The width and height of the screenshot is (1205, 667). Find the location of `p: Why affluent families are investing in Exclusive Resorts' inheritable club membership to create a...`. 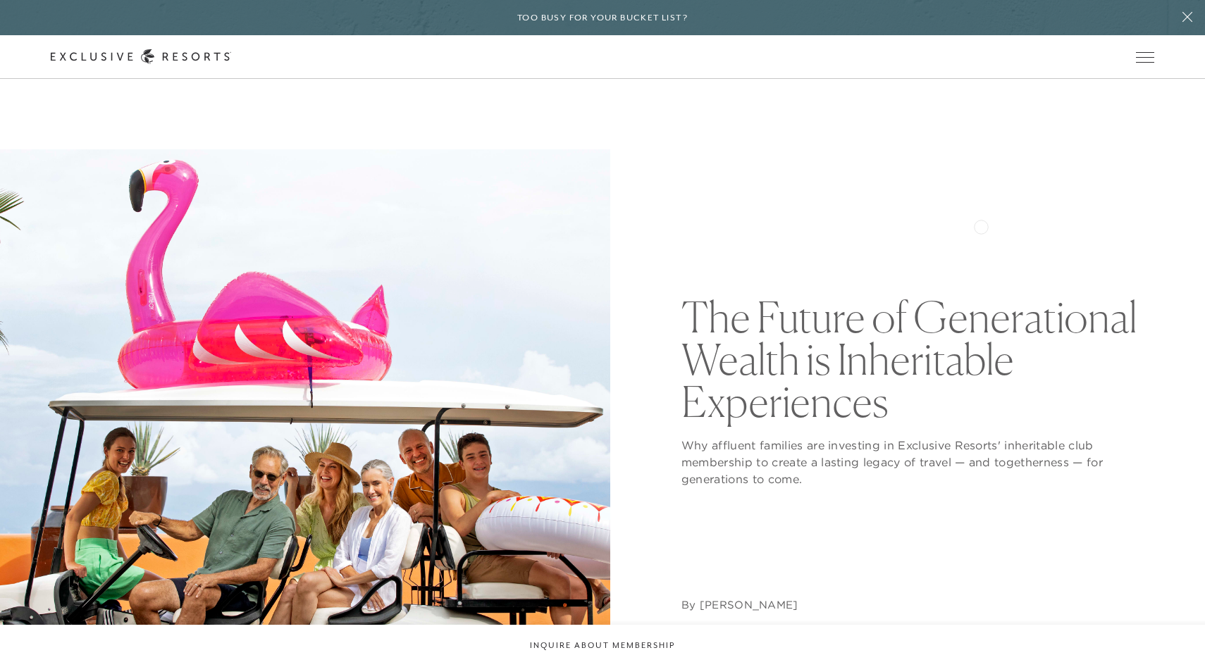

p: Why affluent families are investing in Exclusive Resorts' inheritable club membership to create a... is located at coordinates (917, 462).